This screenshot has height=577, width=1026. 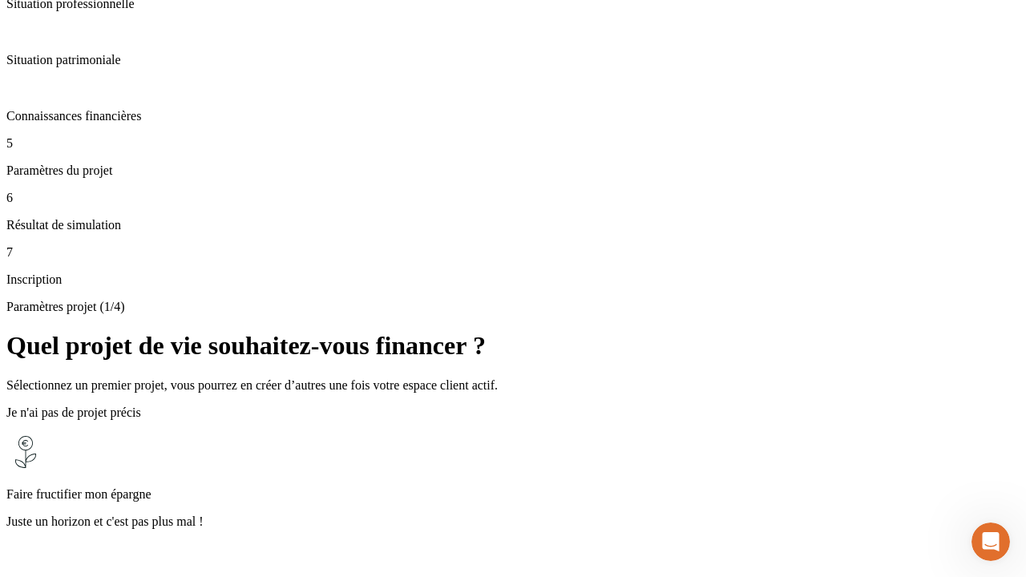 I want to click on p: Paramètres du projet, so click(x=513, y=171).